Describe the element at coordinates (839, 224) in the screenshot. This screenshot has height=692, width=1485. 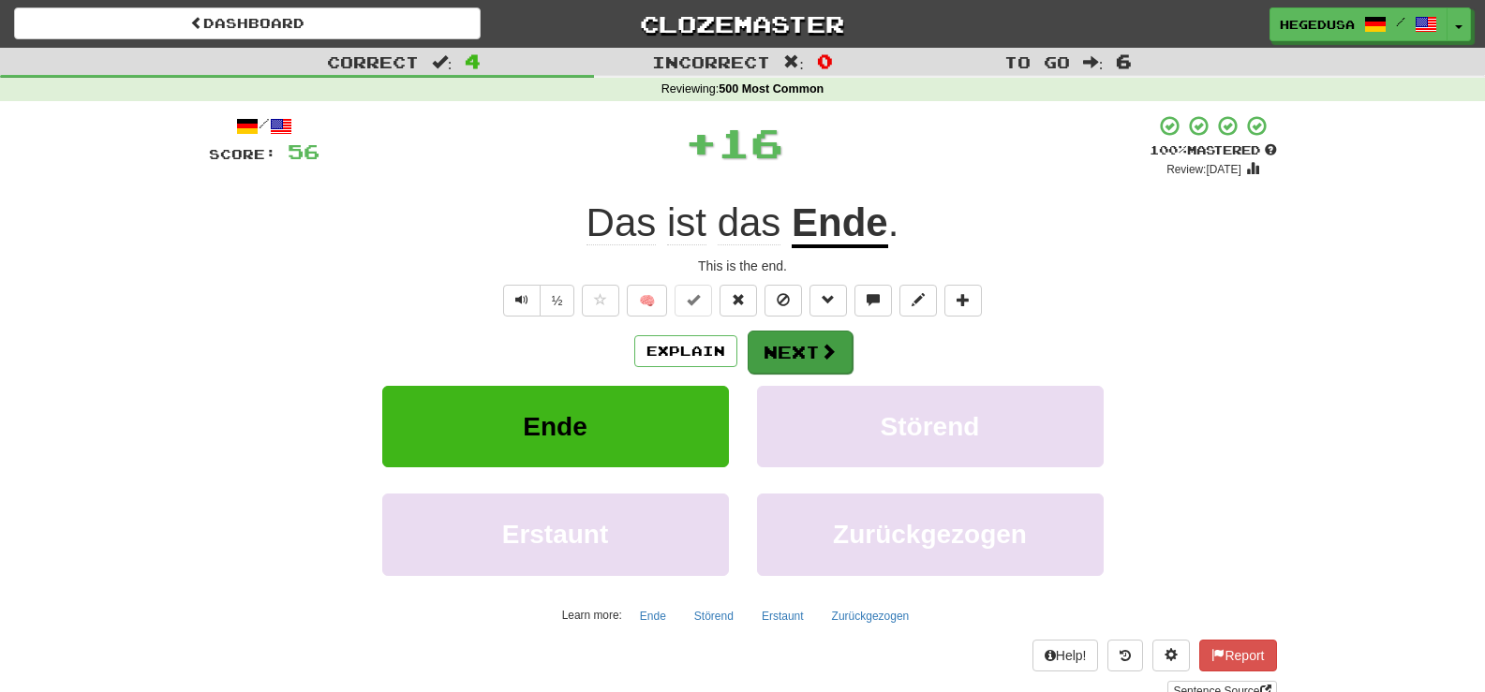
I see `u: Ende` at that location.